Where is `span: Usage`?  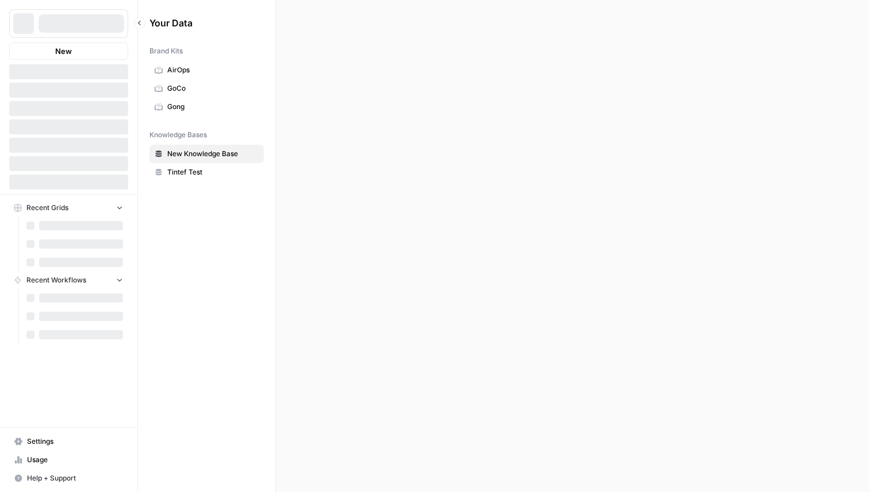 span: Usage is located at coordinates (75, 460).